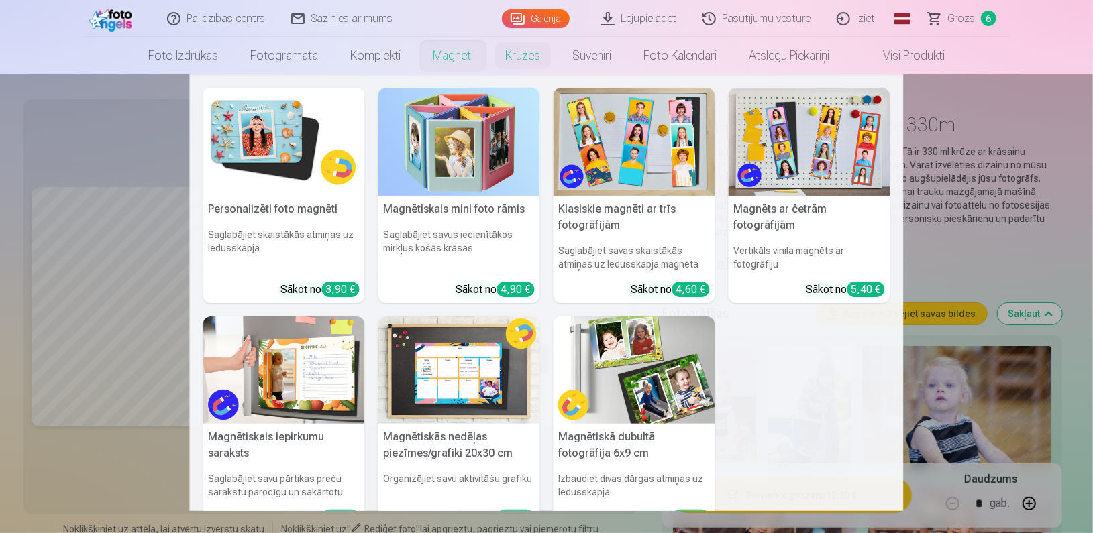 This screenshot has height=533, width=1093. What do you see at coordinates (284, 195) in the screenshot?
I see `a: Personalizēti foto magnētiPersonalizēti foto magnētiSaglabājiet skaistākās atmiņas uz ledusskapja...` at bounding box center [284, 195].